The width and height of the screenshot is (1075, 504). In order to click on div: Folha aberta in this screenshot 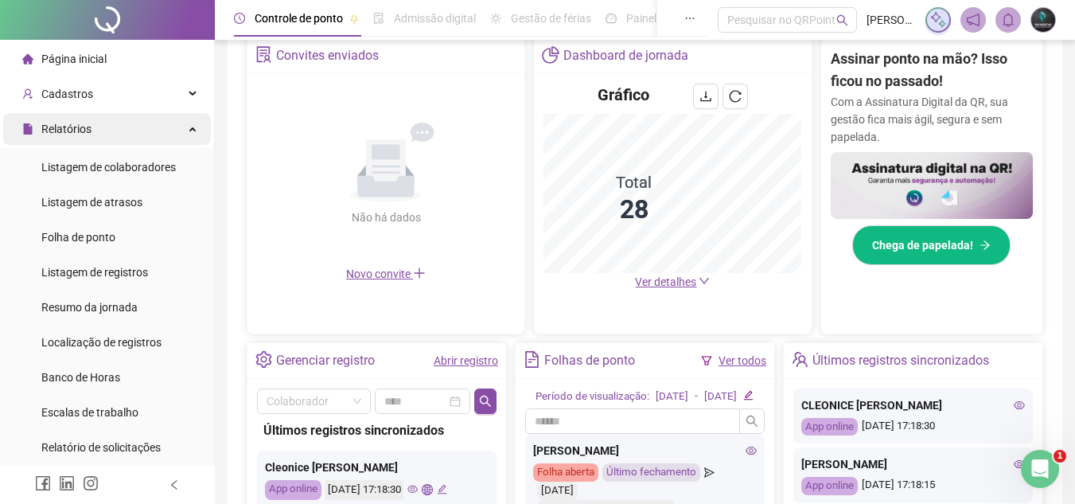, I will do `click(566, 472)`.